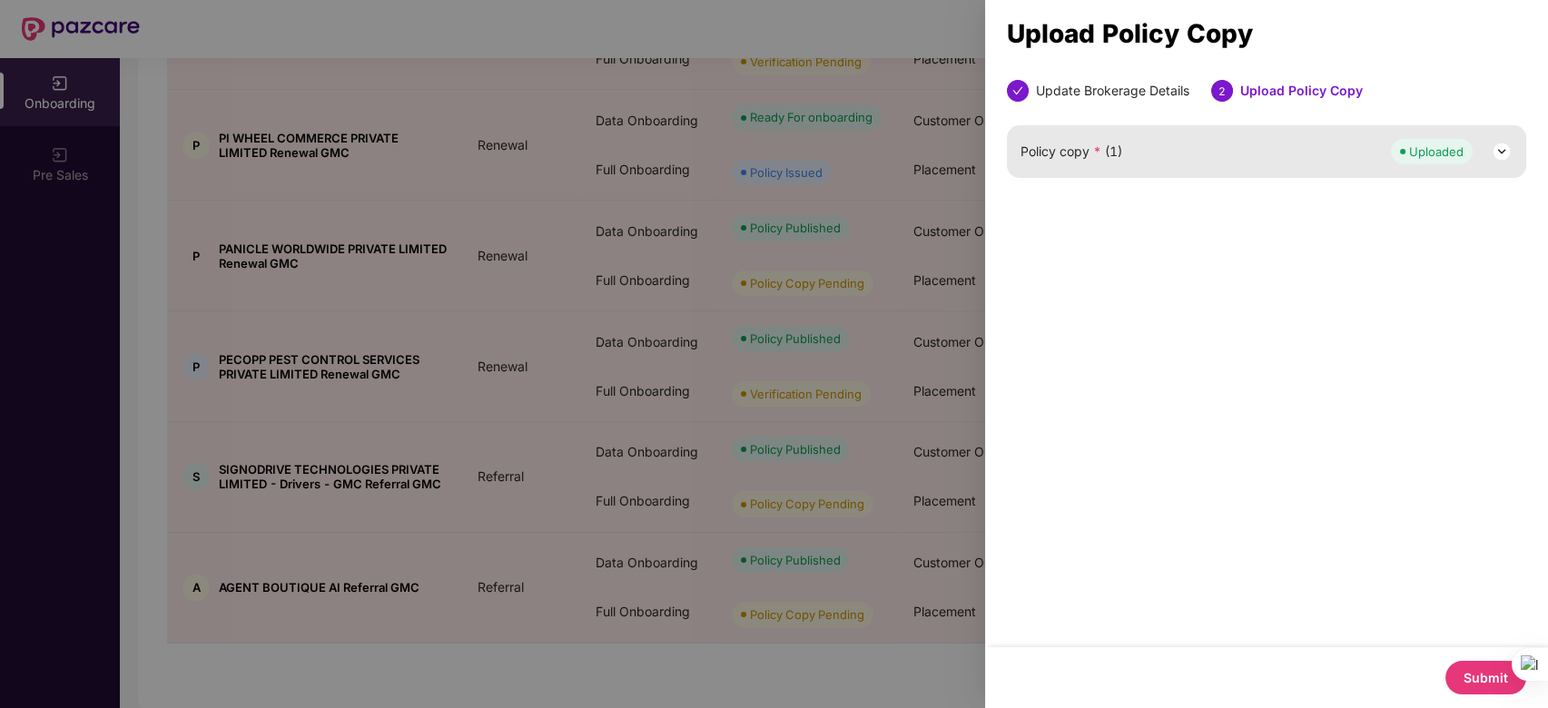  What do you see at coordinates (1485, 677) in the screenshot?
I see `button: Submit` at bounding box center [1485, 677].